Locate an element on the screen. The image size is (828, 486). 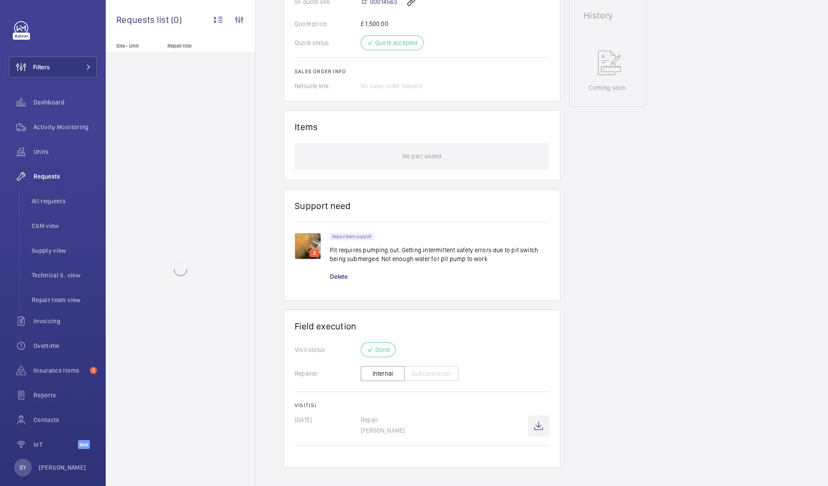
span: Repair team view is located at coordinates (64, 300).